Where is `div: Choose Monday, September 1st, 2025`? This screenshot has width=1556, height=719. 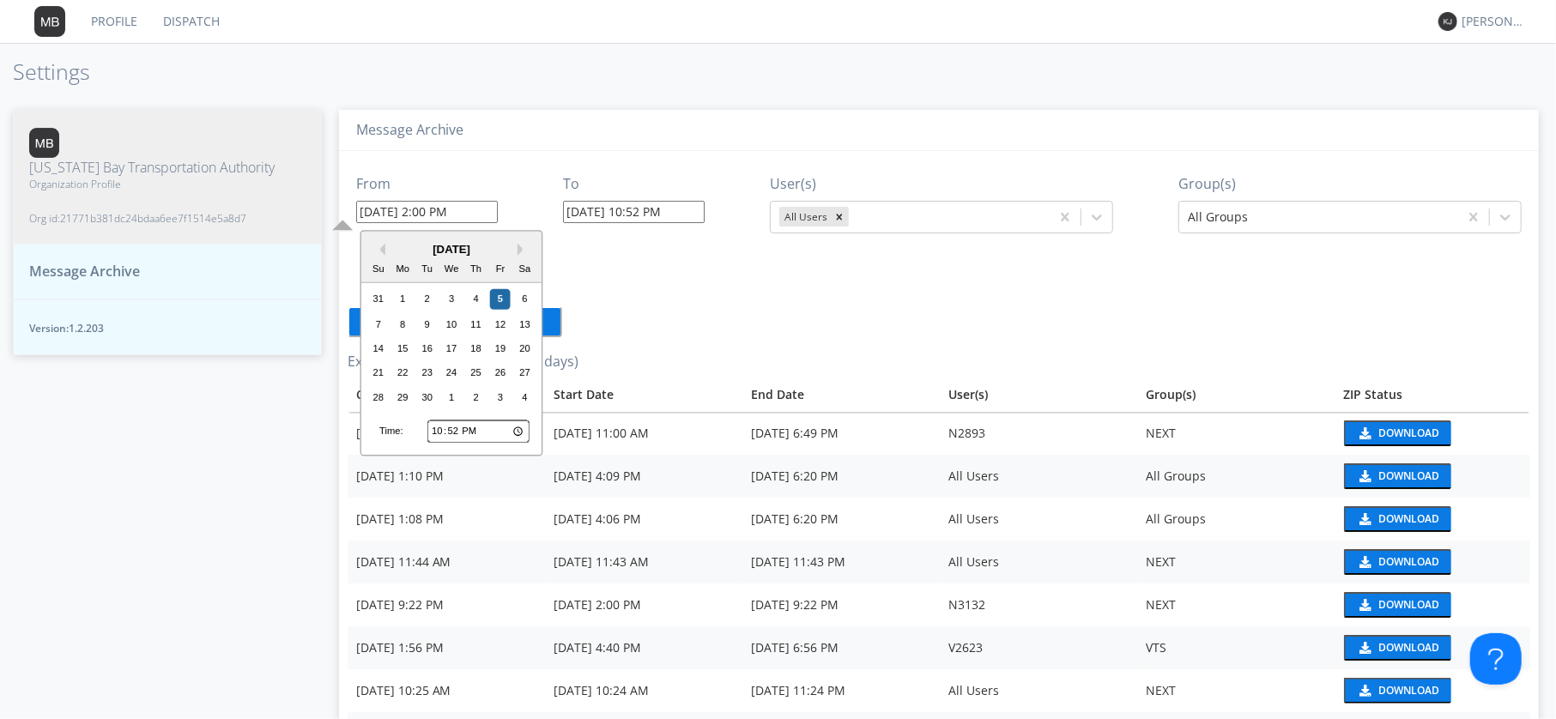
div: Choose Monday, September 1st, 2025 is located at coordinates (403, 300).